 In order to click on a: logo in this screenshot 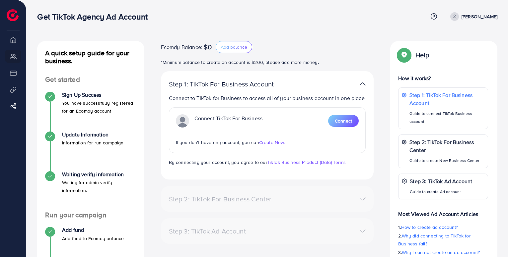, I will do `click(13, 15)`.